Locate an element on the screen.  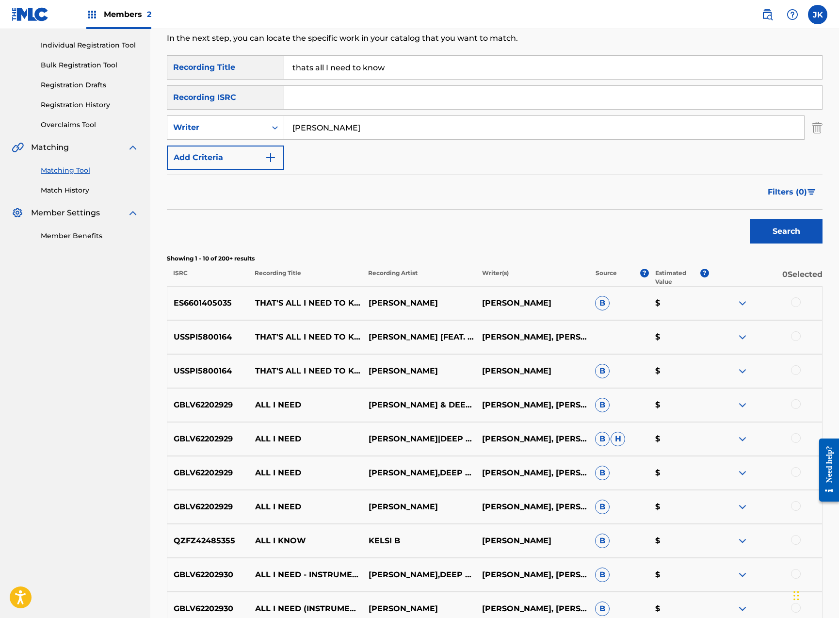
p: KELSI B is located at coordinates (418, 541).